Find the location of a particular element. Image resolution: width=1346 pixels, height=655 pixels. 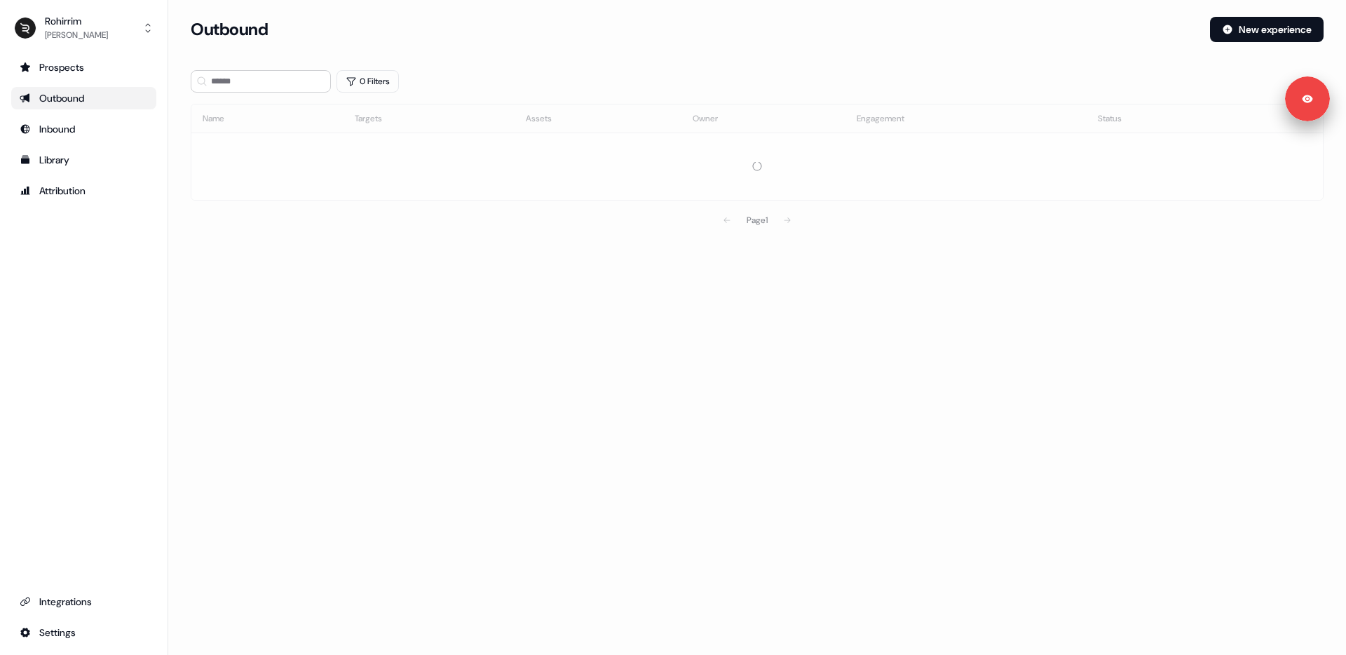

a: Go to prospects is located at coordinates (83, 67).